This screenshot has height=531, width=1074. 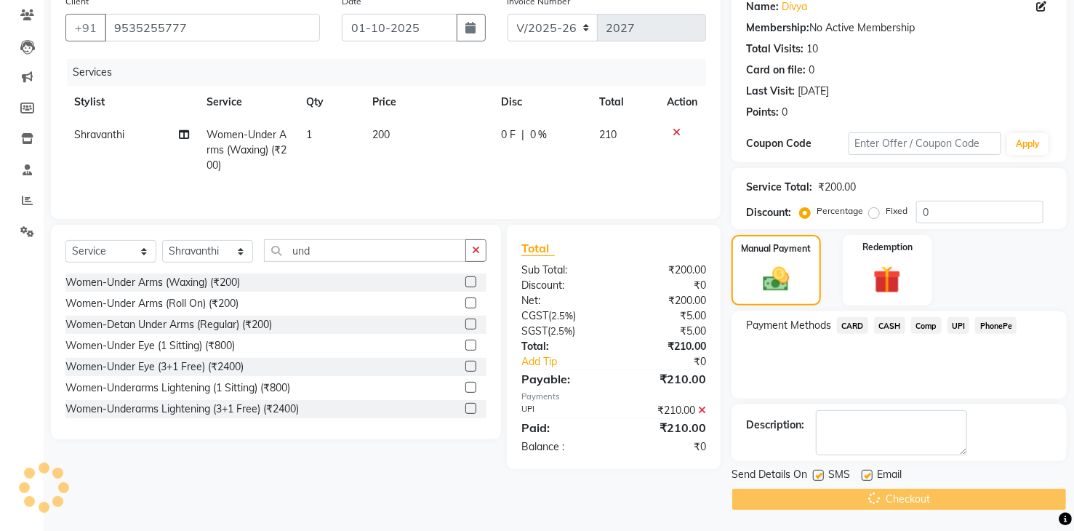 I want to click on span: Total, so click(x=538, y=248).